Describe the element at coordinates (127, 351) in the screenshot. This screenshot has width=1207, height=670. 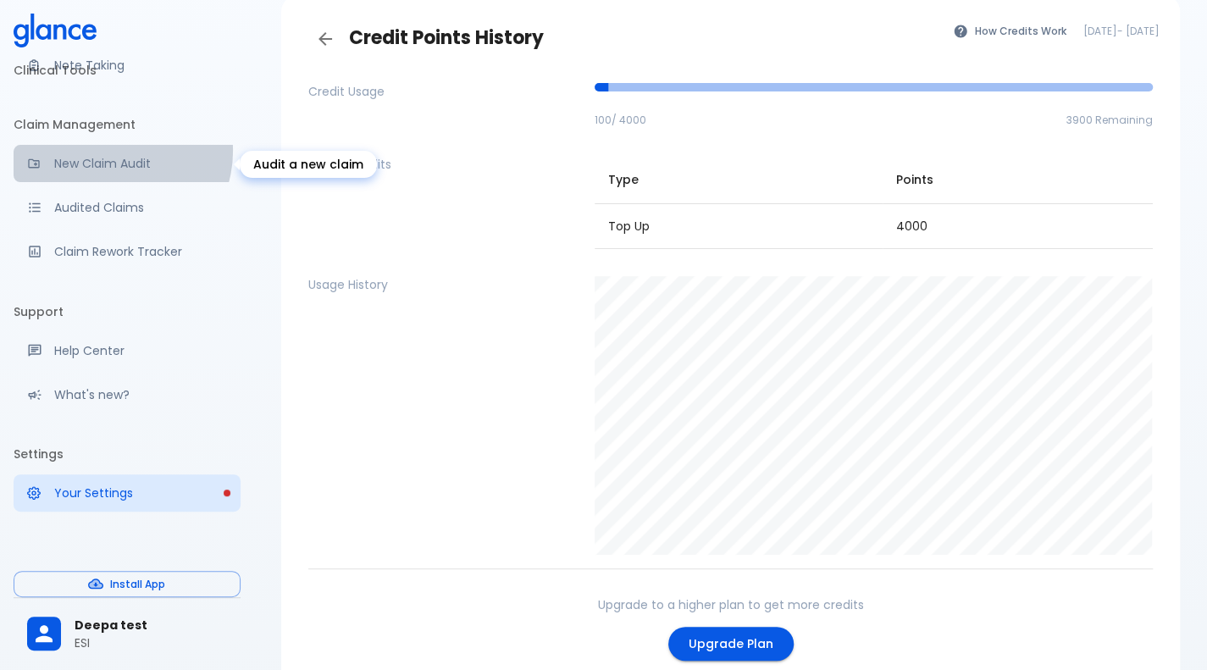
I see `a: Get help from our support team` at that location.